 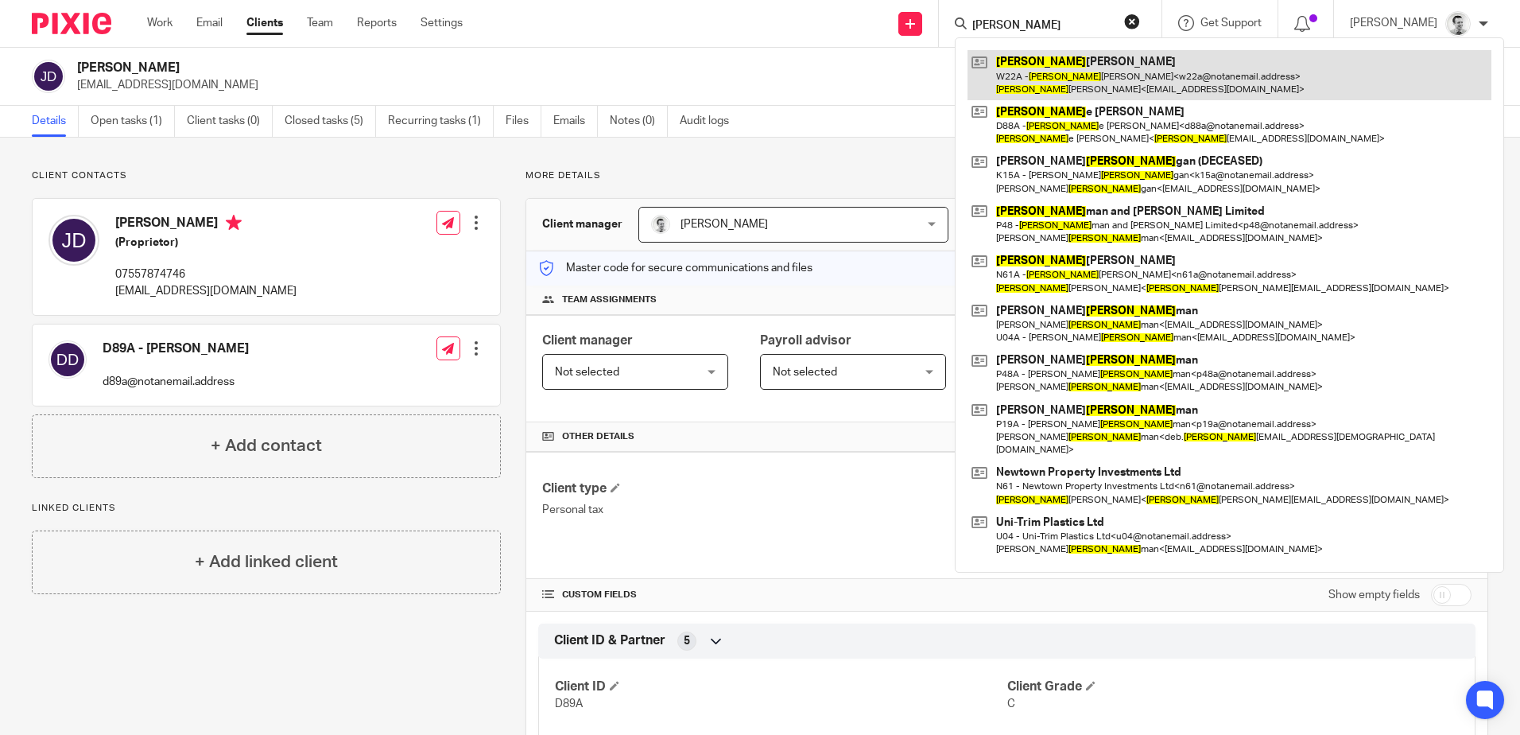 What do you see at coordinates (710, 121) in the screenshot?
I see `a: Audit logs` at bounding box center [710, 121].